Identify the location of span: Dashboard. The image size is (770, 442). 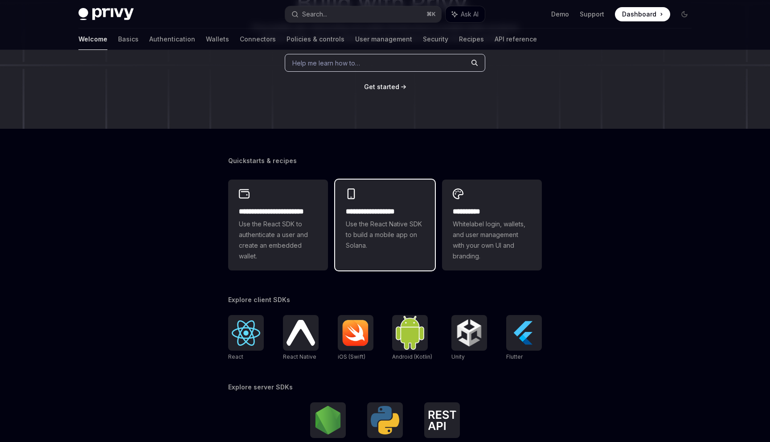
(639, 14).